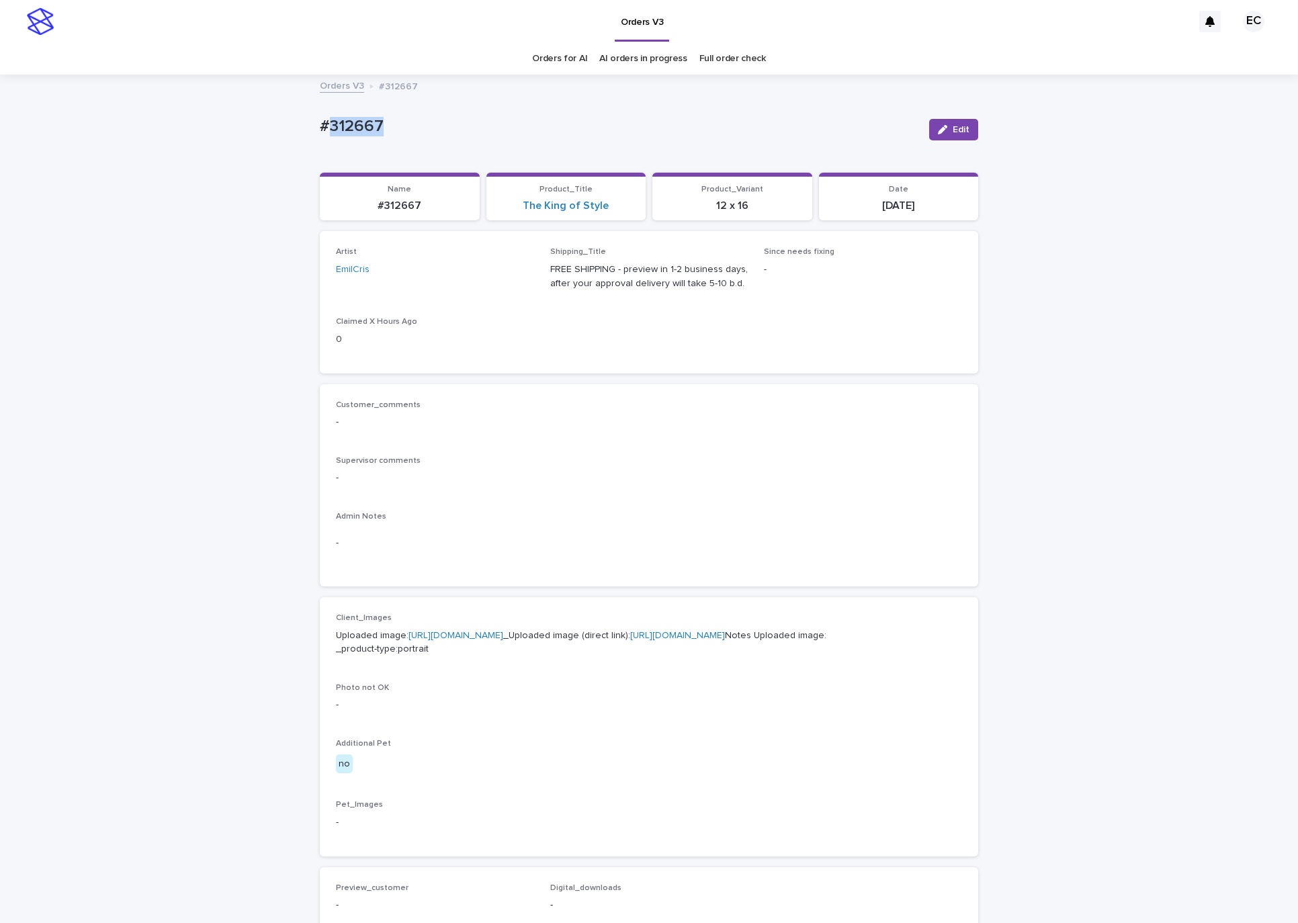 Image resolution: width=1298 pixels, height=923 pixels. Describe the element at coordinates (1254, 22) in the screenshot. I see `div: EC` at that location.